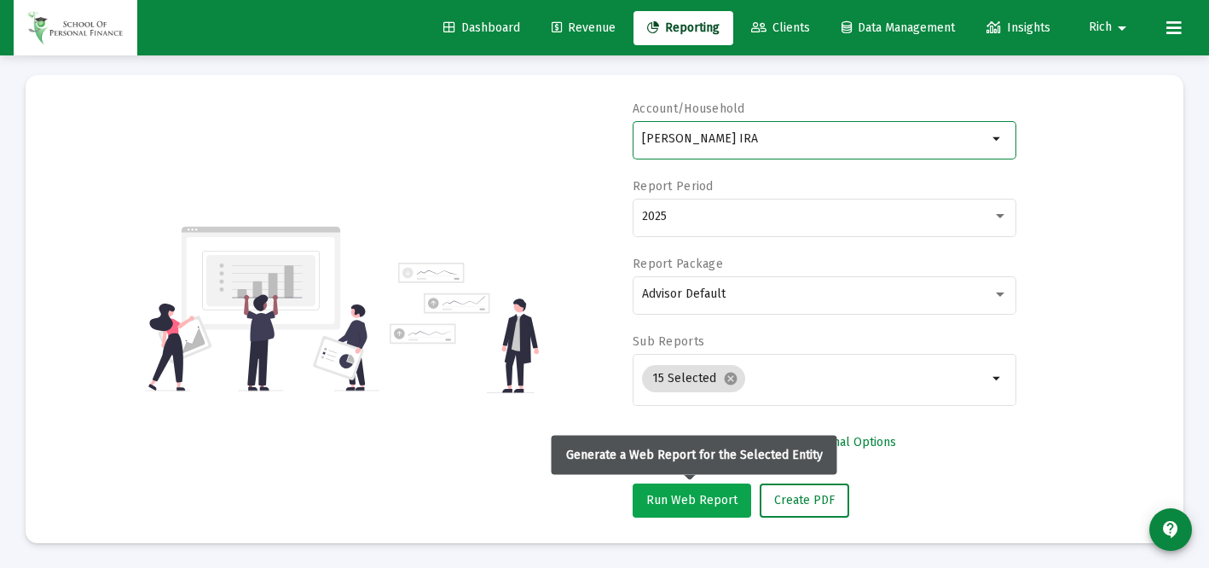  What do you see at coordinates (683, 28) in the screenshot?
I see `a: Reporting` at bounding box center [683, 28].